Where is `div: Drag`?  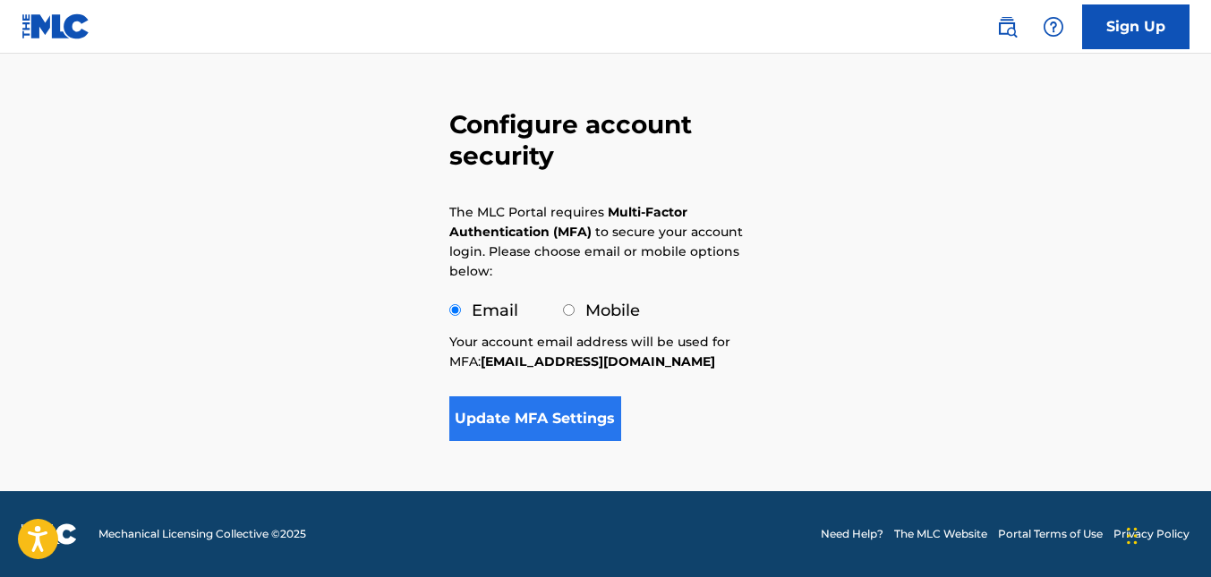
div: Drag is located at coordinates (1132, 536).